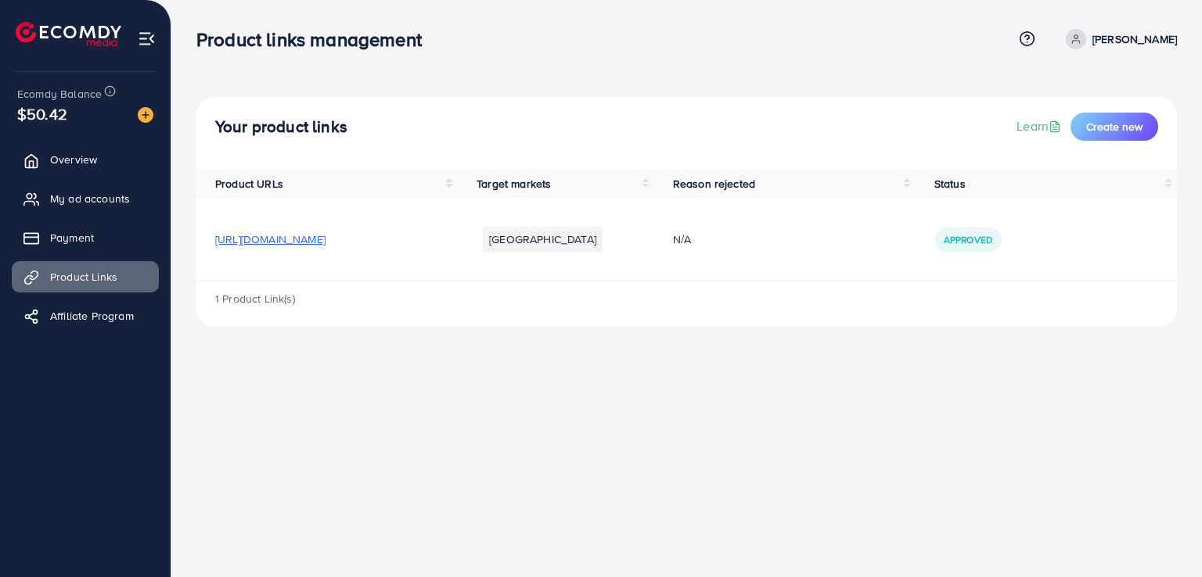  Describe the element at coordinates (42, 113) in the screenshot. I see `span: $50.42` at that location.